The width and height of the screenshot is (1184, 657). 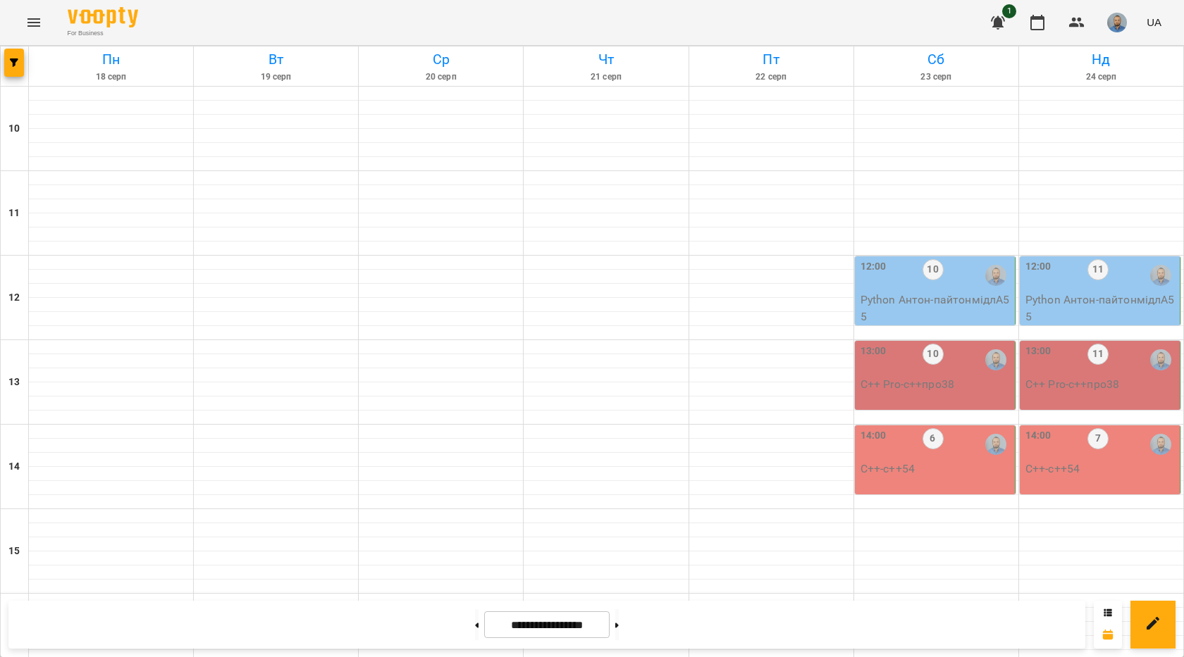 I want to click on h6: 21 серп, so click(x=605, y=77).